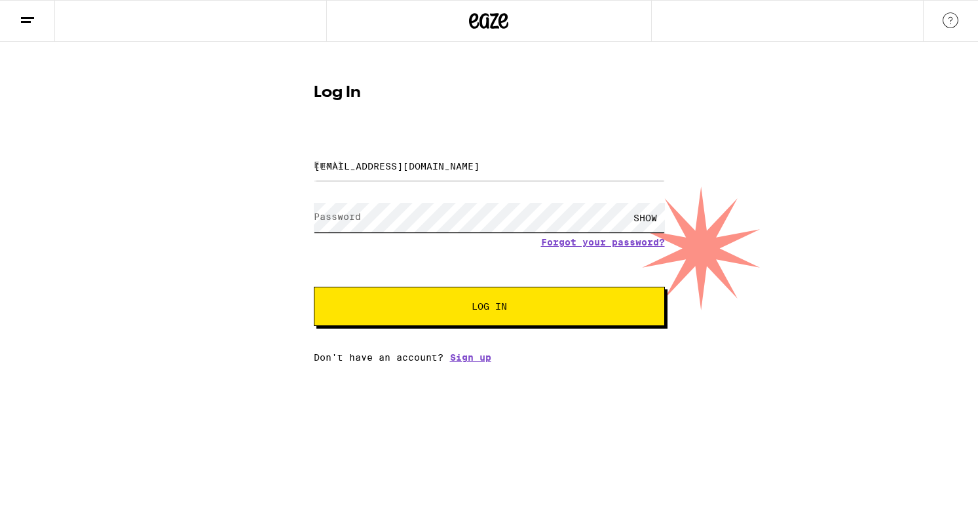  What do you see at coordinates (489, 358) in the screenshot?
I see `div: Don't have an account?` at bounding box center [489, 358].